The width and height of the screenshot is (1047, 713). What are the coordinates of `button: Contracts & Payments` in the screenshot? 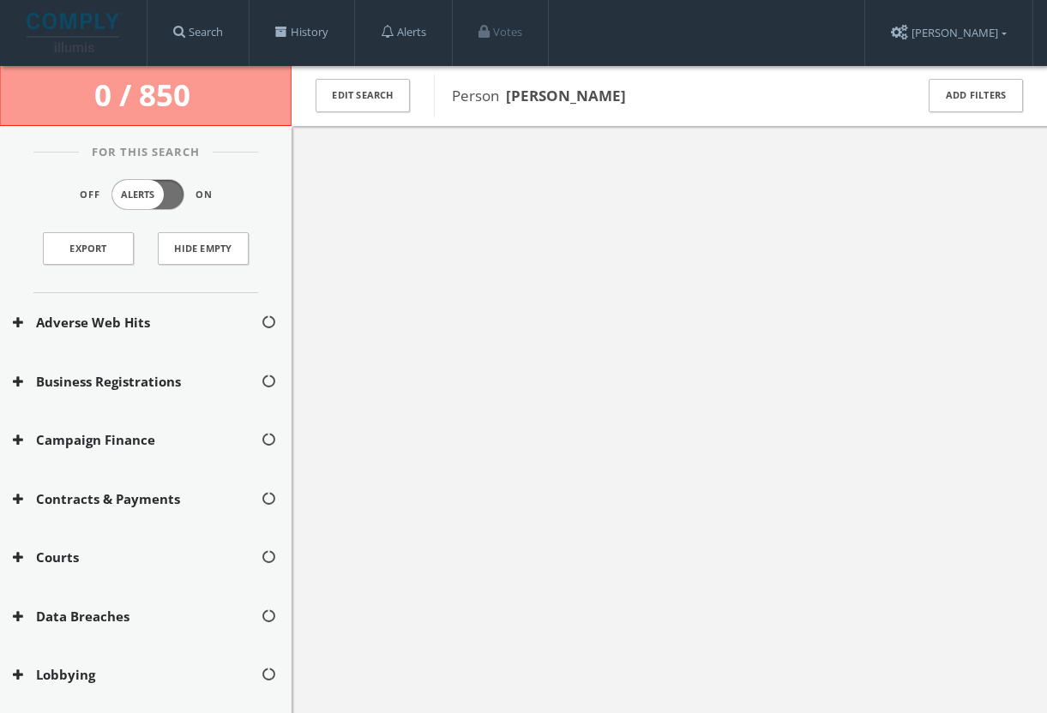 It's located at (136, 499).